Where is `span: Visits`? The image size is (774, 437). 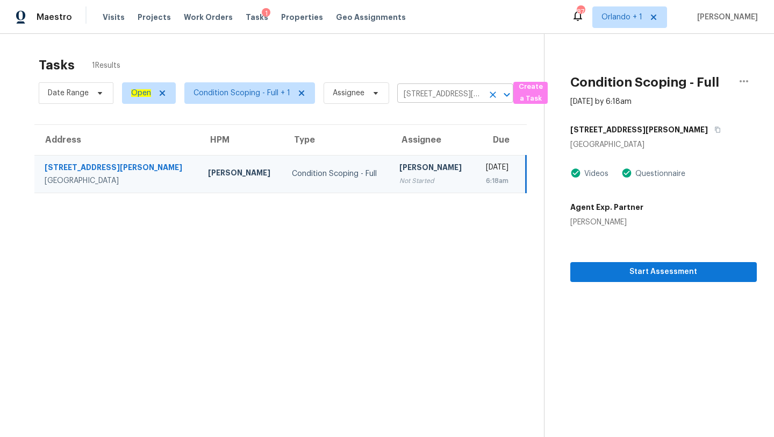 span: Visits is located at coordinates (113, 17).